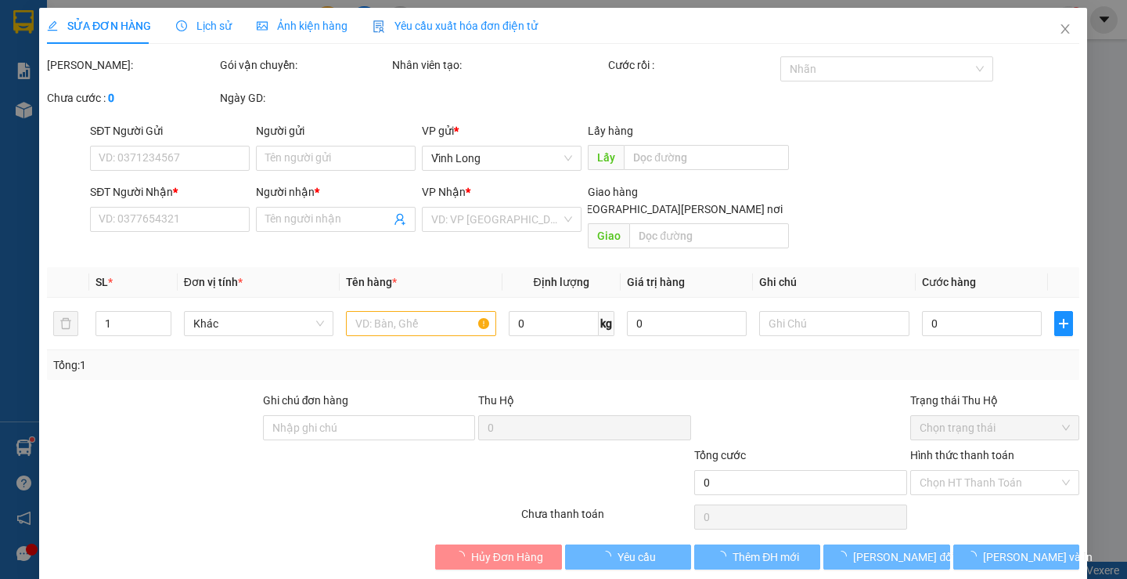  What do you see at coordinates (607, 157) in the screenshot?
I see `span: Lấy` at bounding box center [607, 157].